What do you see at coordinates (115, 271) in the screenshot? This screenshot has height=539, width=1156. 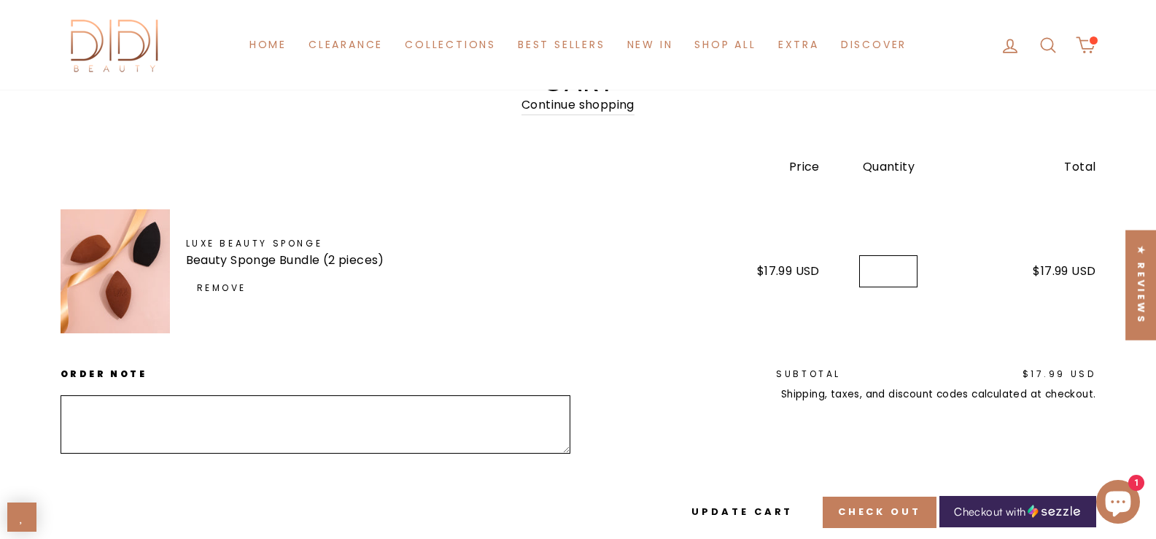 I see `img: Luxe Beauty Sponge - Beauty Sponge Bundle (2 pieces)` at bounding box center [115, 271].